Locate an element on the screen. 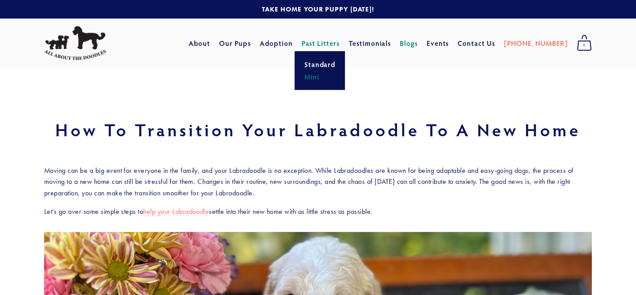  span: 0 is located at coordinates (584, 45).